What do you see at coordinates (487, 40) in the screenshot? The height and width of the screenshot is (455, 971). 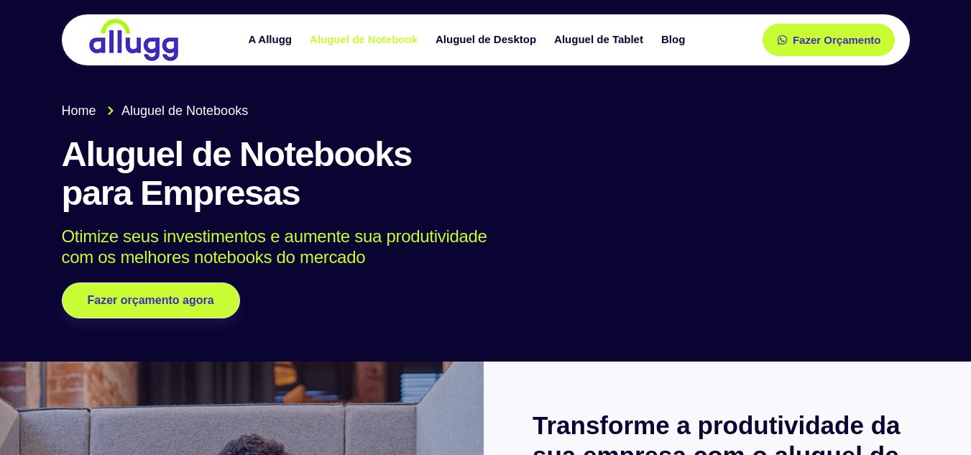 I see `a: Aluguel de Desktop` at bounding box center [487, 40].